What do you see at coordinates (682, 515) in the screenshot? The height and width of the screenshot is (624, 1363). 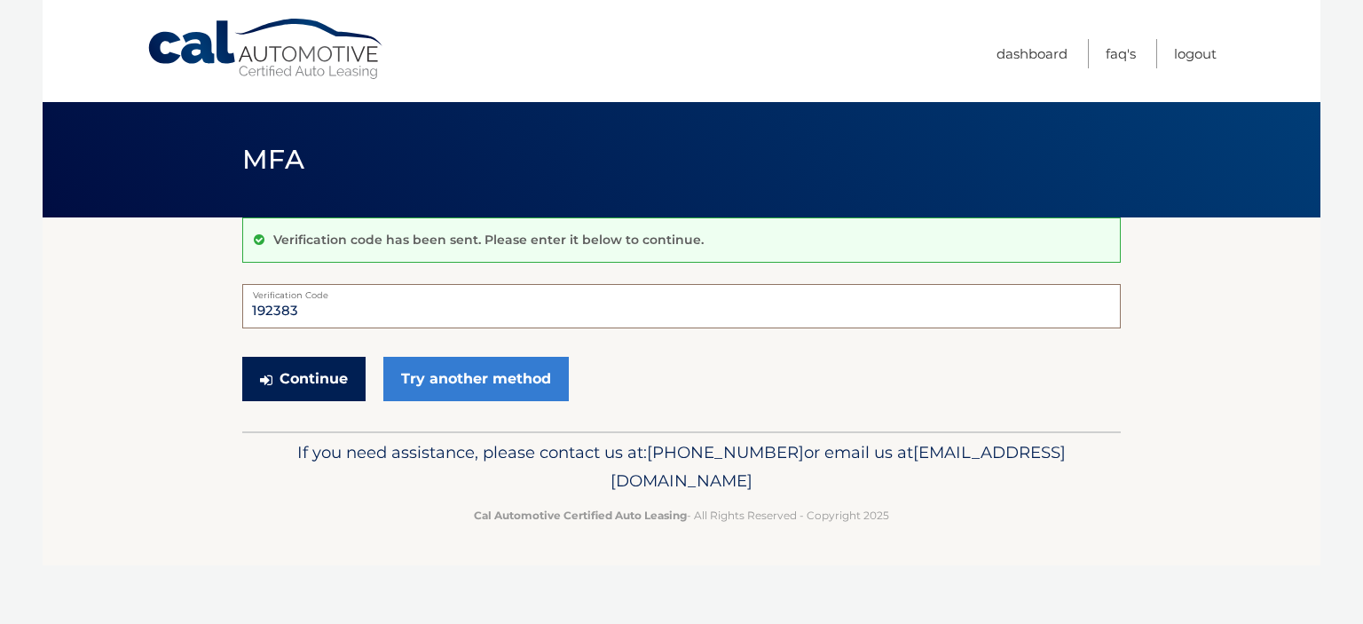 I see `p: - All Rights Reserved - Copyright 2025` at bounding box center [682, 515].